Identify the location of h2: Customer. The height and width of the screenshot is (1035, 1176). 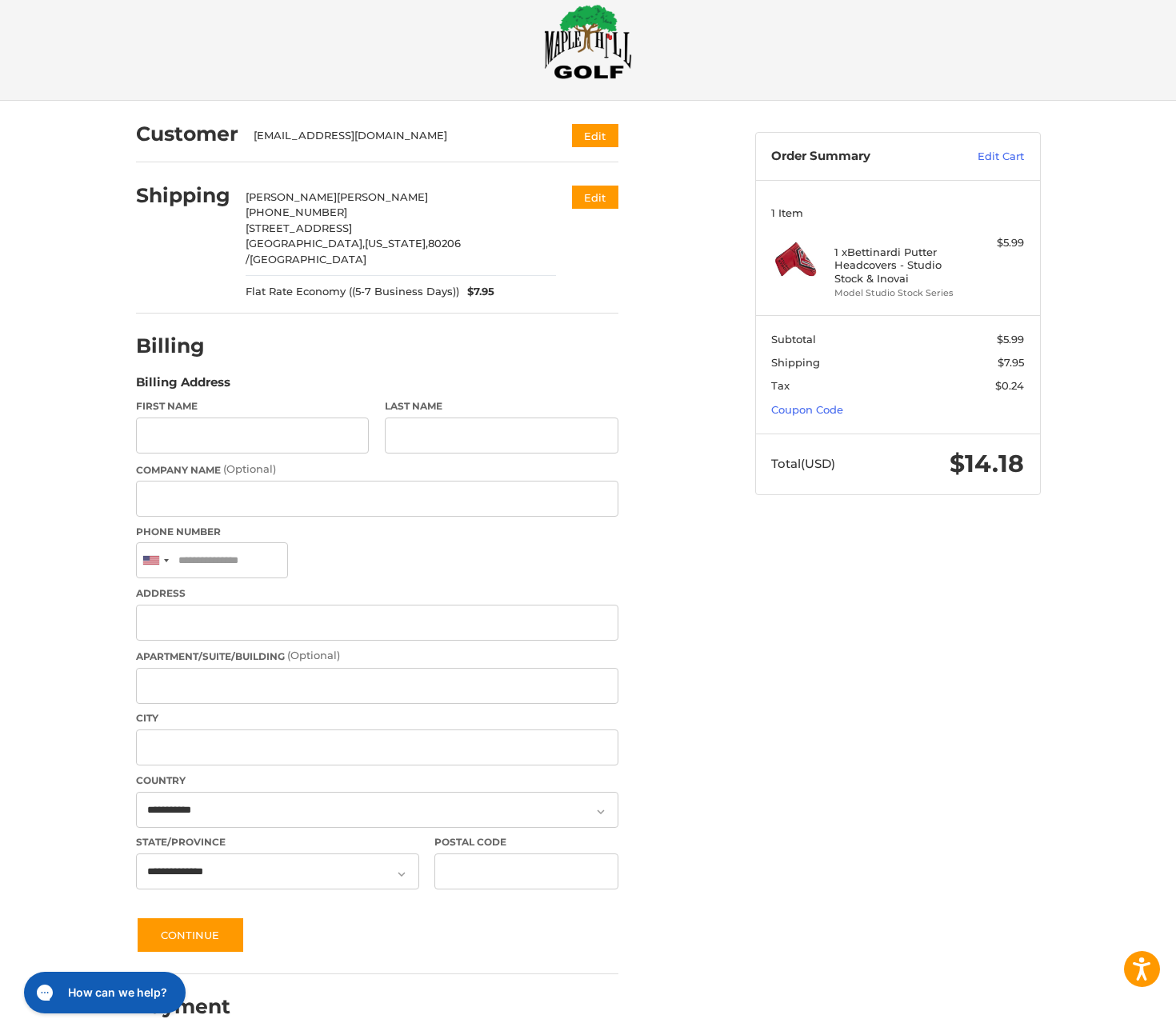
(187, 133).